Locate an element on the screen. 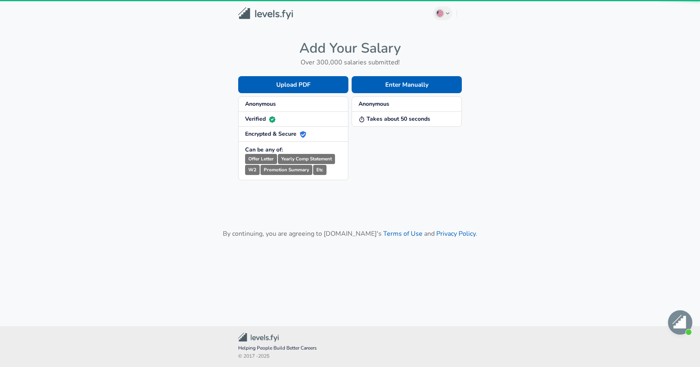 The height and width of the screenshot is (367, 700). small: W2 is located at coordinates (253, 170).